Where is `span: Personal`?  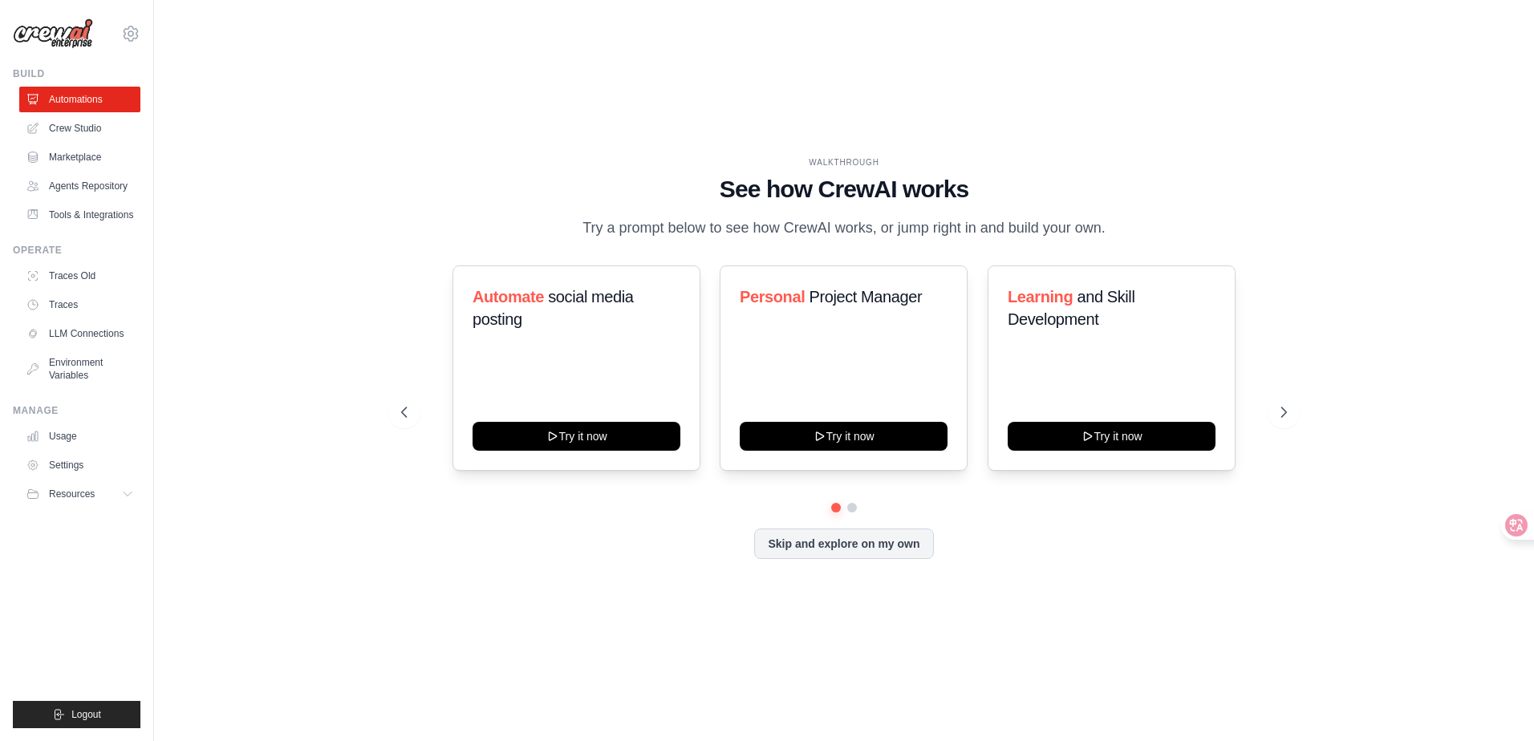
span: Personal is located at coordinates (772, 297).